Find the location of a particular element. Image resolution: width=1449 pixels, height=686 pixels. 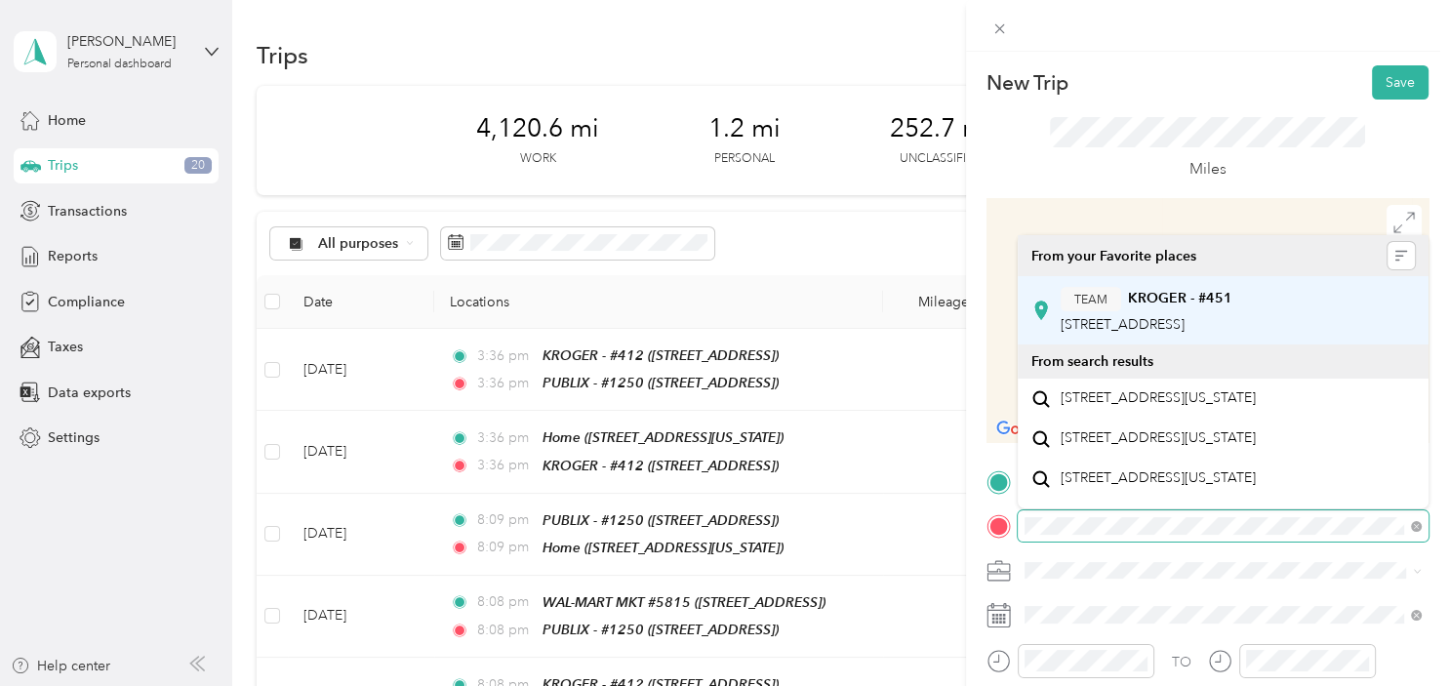

button: TEAM is located at coordinates (1091, 299).